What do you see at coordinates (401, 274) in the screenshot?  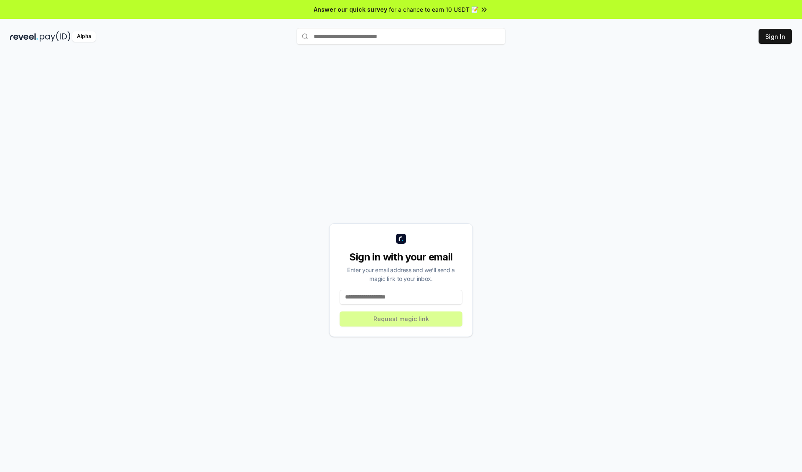 I see `div: Enter your email address and we’ll send a magic link to your inbox.` at bounding box center [401, 274].